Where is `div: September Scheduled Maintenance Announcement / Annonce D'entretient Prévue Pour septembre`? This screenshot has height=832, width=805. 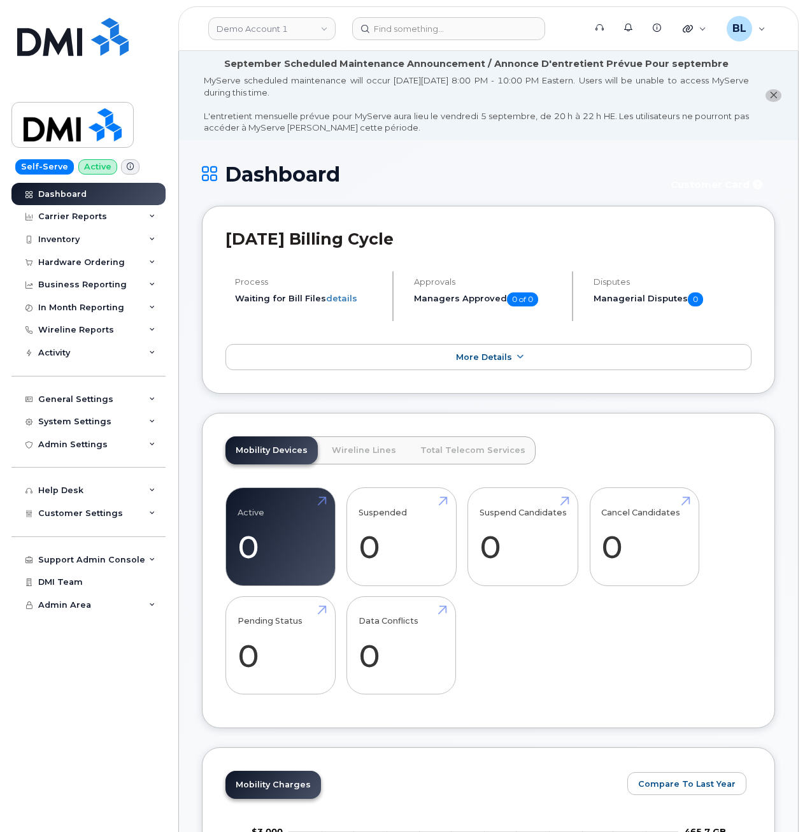
div: September Scheduled Maintenance Announcement / Annonce D'entretient Prévue Pour septembre is located at coordinates (476, 64).